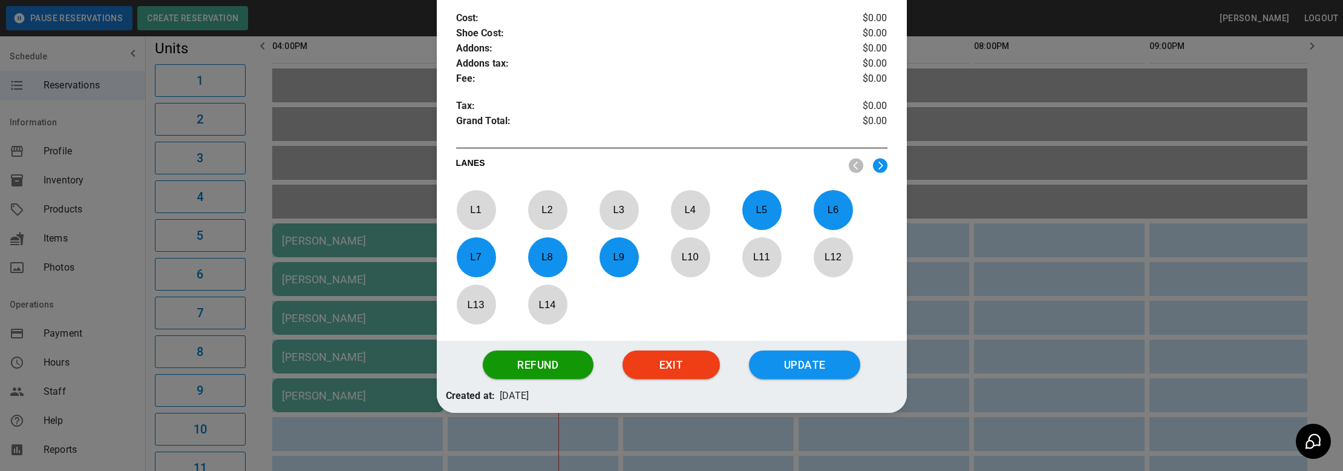 The height and width of the screenshot is (471, 1343). What do you see at coordinates (619, 209) in the screenshot?
I see `p: L 3` at bounding box center [619, 209].